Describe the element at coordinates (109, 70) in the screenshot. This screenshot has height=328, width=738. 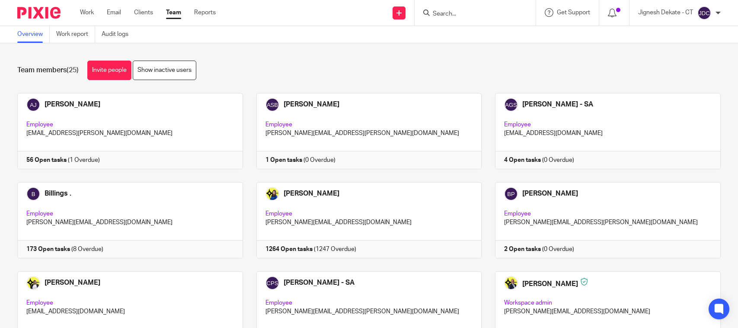
I see `a: Invite people` at that location.